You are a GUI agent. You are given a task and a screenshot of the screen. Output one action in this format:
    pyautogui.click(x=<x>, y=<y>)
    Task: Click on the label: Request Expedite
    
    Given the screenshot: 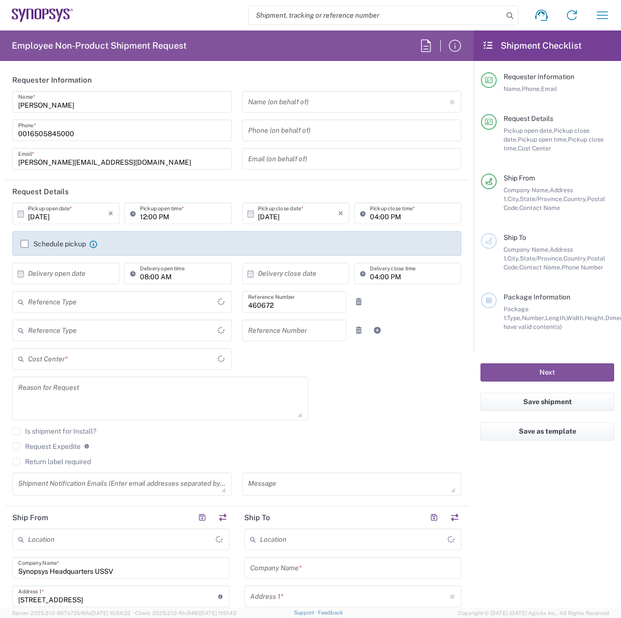 What is the action you would take?
    pyautogui.click(x=46, y=446)
    